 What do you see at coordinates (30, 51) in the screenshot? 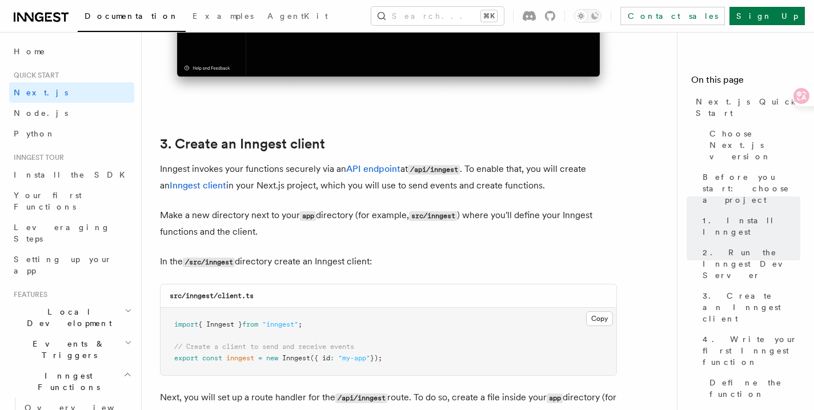
I see `span: Home` at bounding box center [30, 51].